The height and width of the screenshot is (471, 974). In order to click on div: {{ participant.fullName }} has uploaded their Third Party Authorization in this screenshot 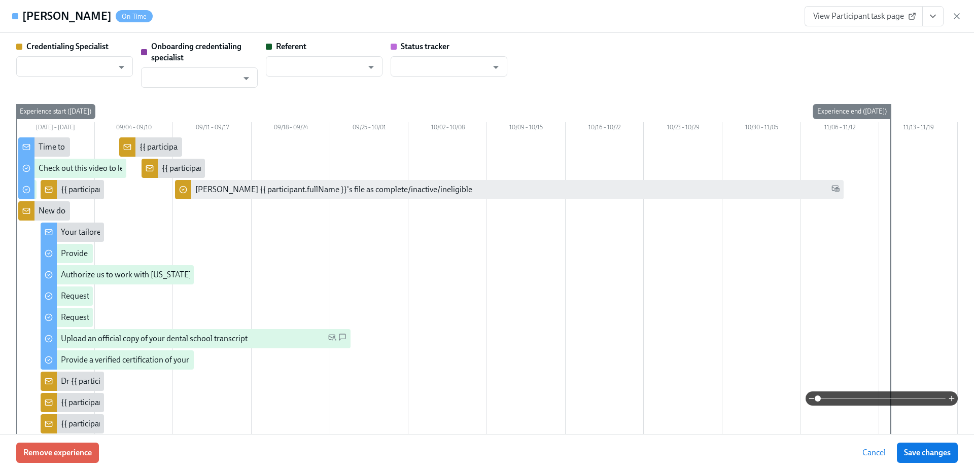, I will do `click(261, 147)`.